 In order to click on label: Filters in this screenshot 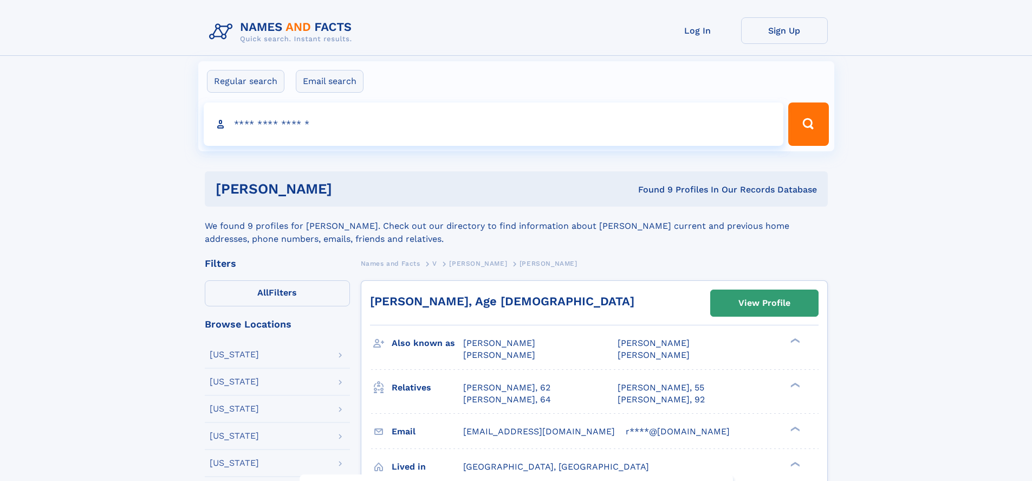, I will do `click(277, 293)`.